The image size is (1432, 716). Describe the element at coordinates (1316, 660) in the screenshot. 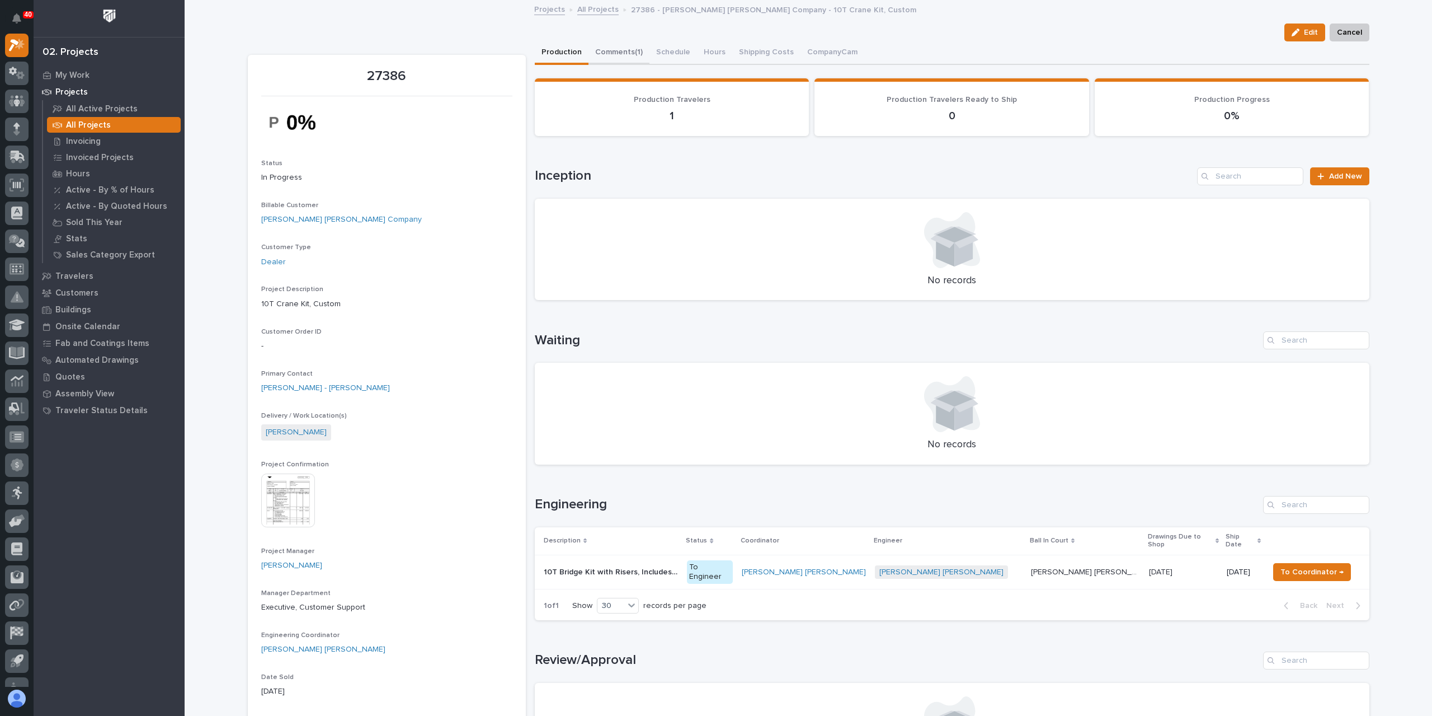

I see `div: Search` at that location.